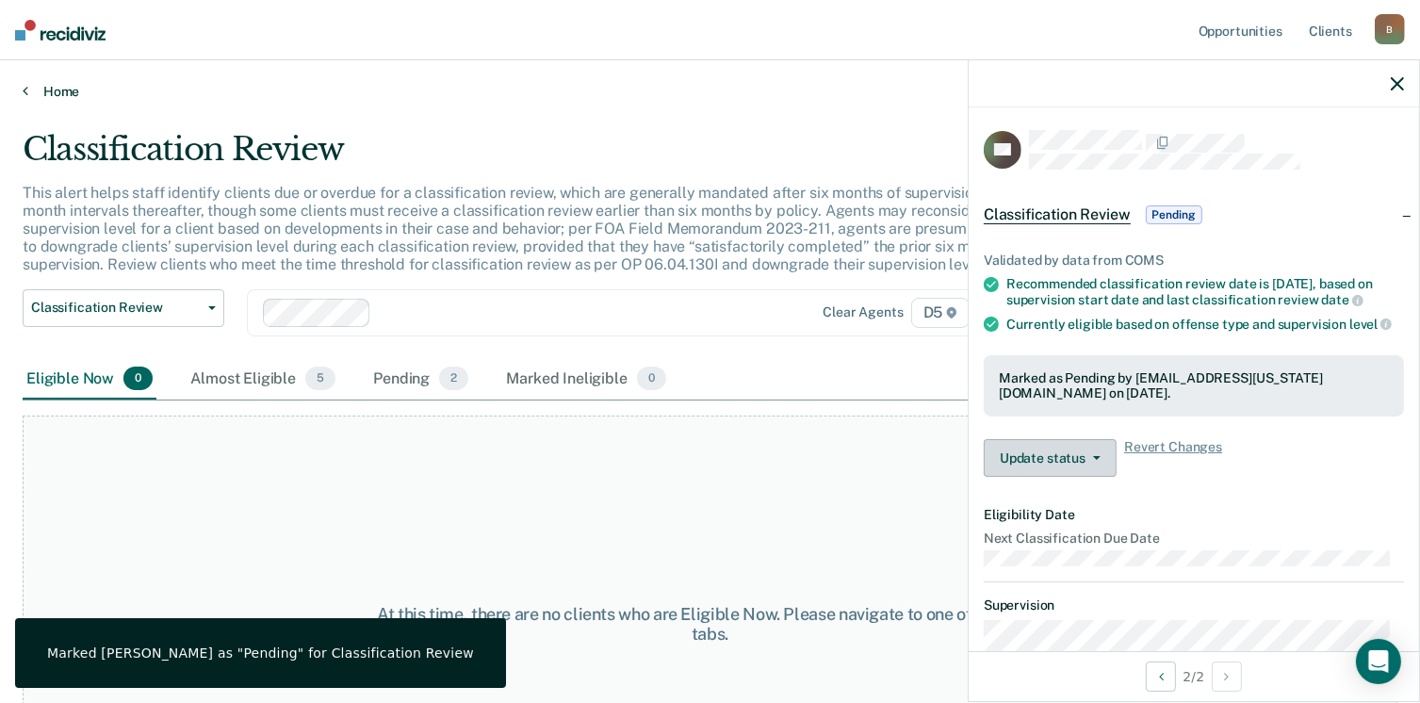 Image resolution: width=1420 pixels, height=703 pixels. What do you see at coordinates (1194, 605) in the screenshot?
I see `dt: Supervision` at bounding box center [1194, 605].